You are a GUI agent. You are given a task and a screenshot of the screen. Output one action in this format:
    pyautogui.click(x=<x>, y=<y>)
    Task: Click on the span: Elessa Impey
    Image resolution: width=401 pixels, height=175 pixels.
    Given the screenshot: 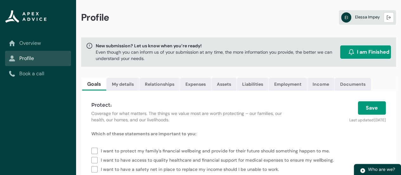 What is the action you would take?
    pyautogui.click(x=368, y=17)
    